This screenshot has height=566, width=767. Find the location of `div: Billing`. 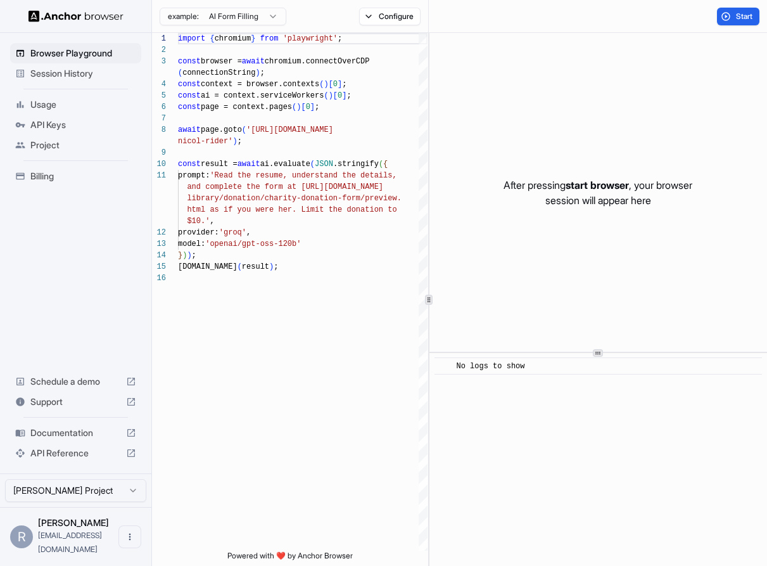

div: Billing is located at coordinates (75, 176).